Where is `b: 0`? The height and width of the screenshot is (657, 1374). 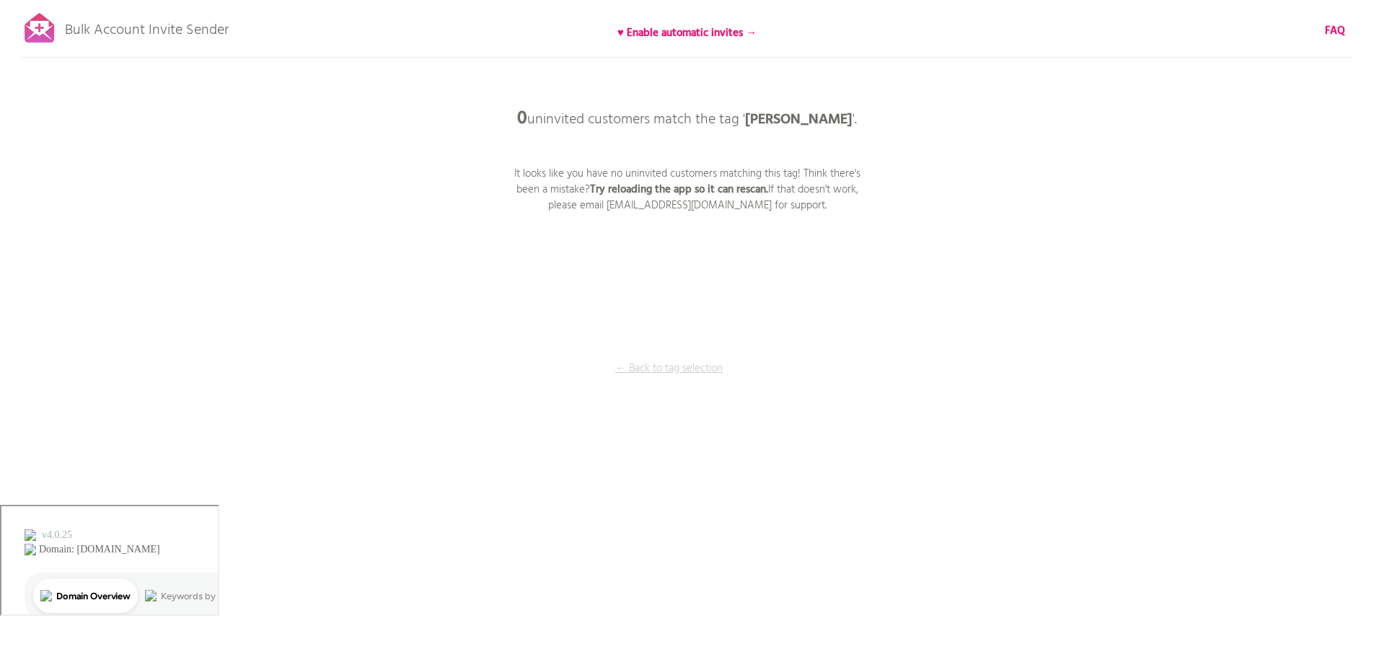
b: 0 is located at coordinates (522, 119).